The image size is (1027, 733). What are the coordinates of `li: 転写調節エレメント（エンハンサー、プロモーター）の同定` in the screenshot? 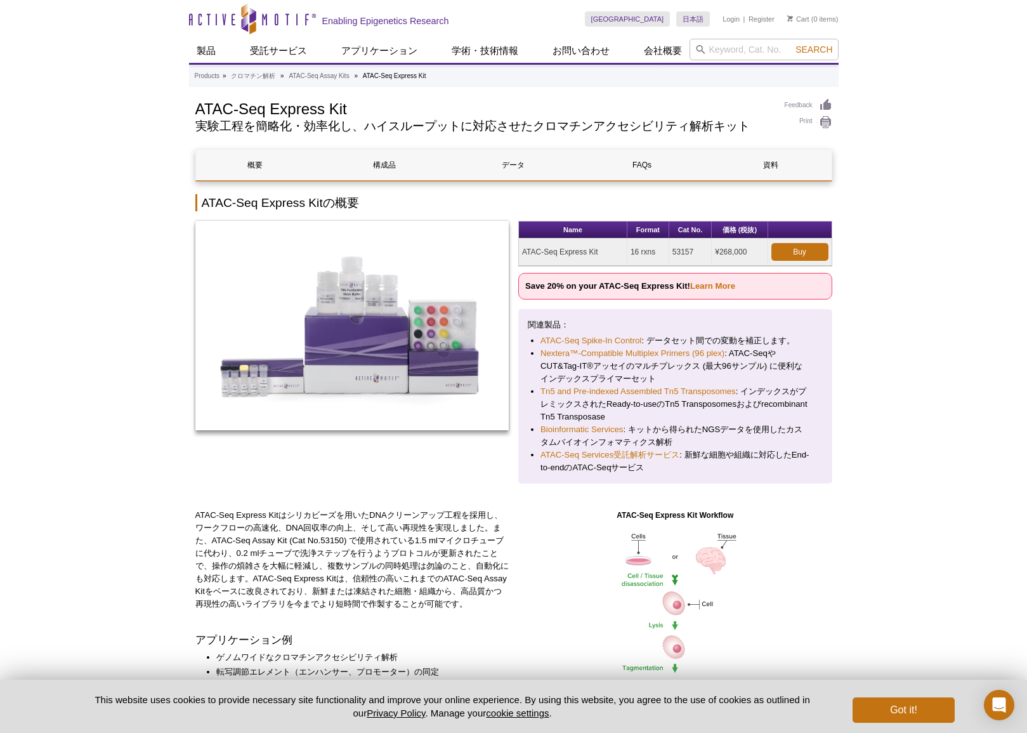 It's located at (356, 672).